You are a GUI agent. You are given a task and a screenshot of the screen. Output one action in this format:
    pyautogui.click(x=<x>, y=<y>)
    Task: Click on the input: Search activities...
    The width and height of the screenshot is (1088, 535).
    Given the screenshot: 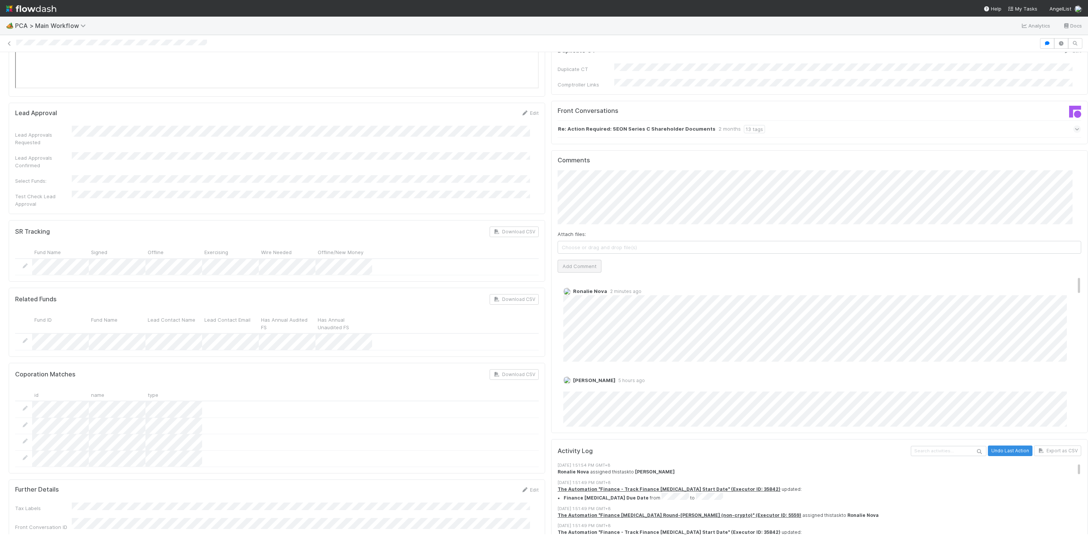 What is the action you would take?
    pyautogui.click(x=949, y=451)
    